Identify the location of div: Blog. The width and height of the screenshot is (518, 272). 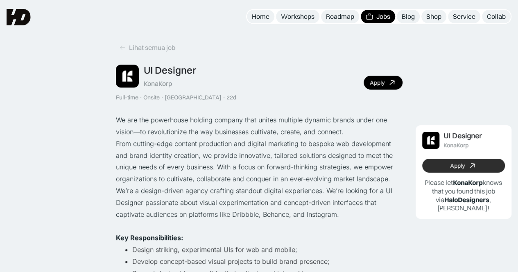
(408, 16).